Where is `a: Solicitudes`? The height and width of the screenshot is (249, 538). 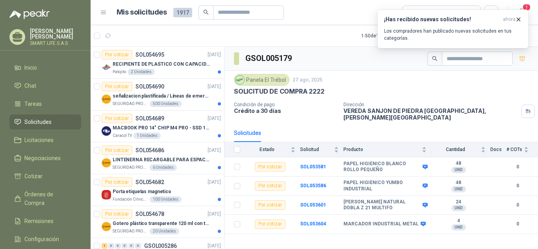
a: Solicitudes is located at coordinates (45, 122).